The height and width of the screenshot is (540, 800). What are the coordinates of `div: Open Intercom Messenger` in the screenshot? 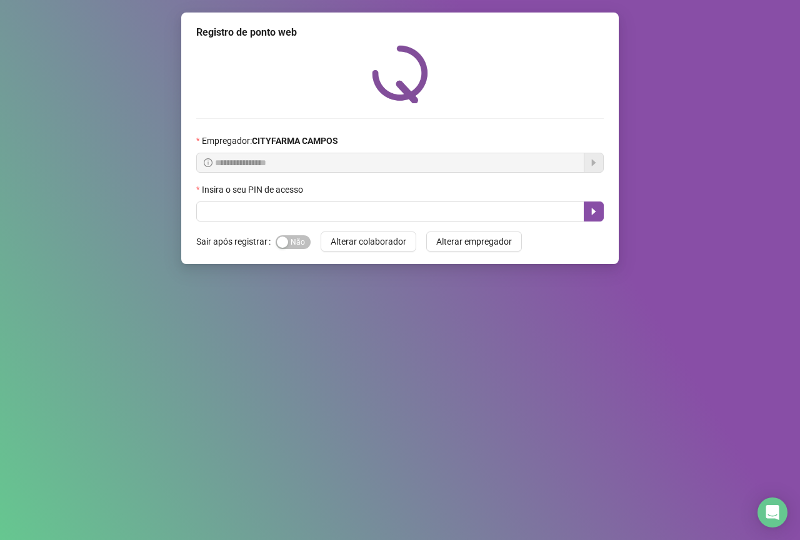 It's located at (773, 512).